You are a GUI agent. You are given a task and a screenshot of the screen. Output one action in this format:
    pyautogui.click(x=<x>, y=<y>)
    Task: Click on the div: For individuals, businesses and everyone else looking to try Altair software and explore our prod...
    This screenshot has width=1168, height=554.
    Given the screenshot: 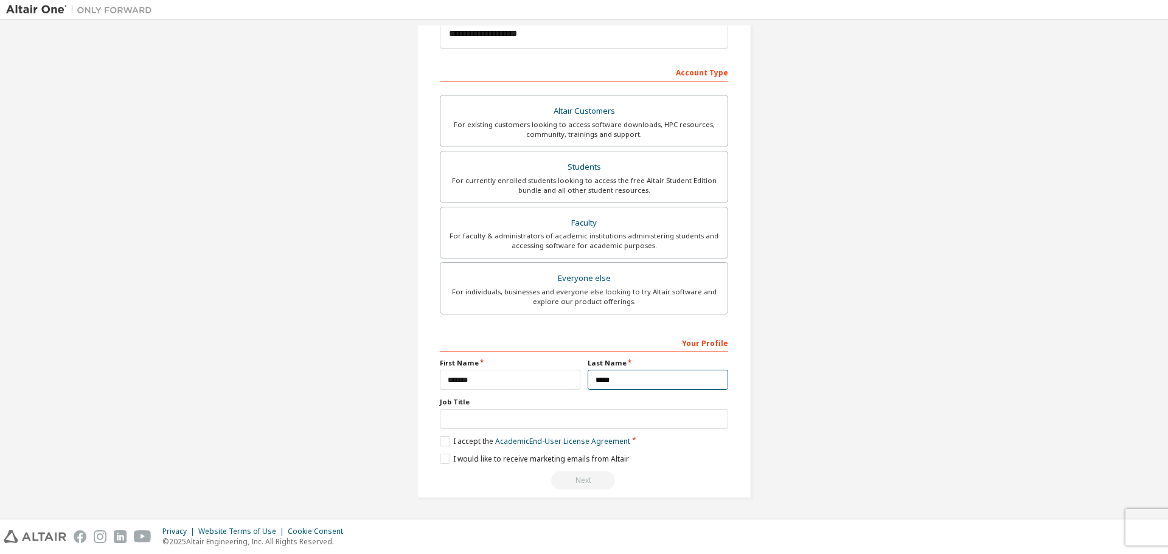 What is the action you would take?
    pyautogui.click(x=584, y=297)
    